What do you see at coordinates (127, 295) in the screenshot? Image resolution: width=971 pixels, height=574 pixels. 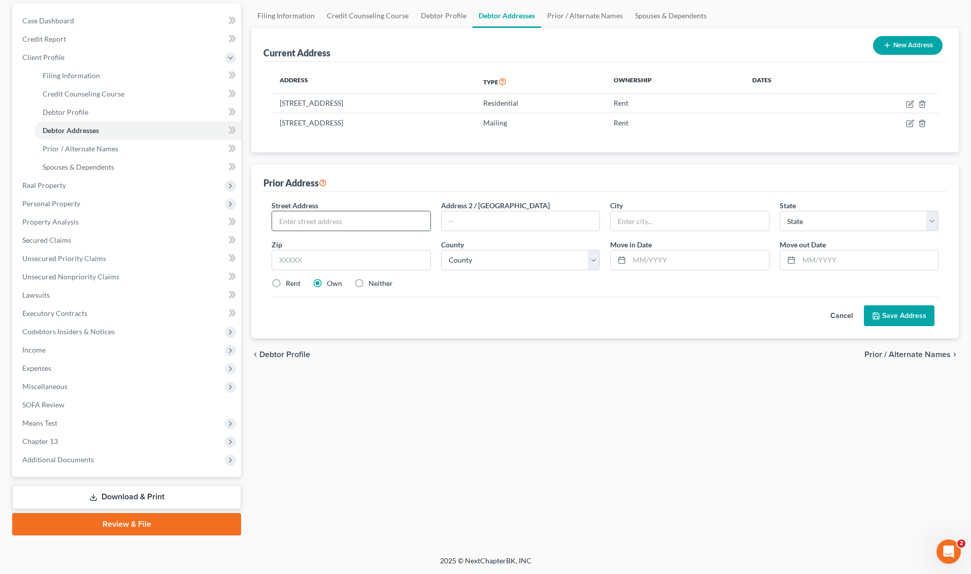 I see `a: Lawsuits` at bounding box center [127, 295].